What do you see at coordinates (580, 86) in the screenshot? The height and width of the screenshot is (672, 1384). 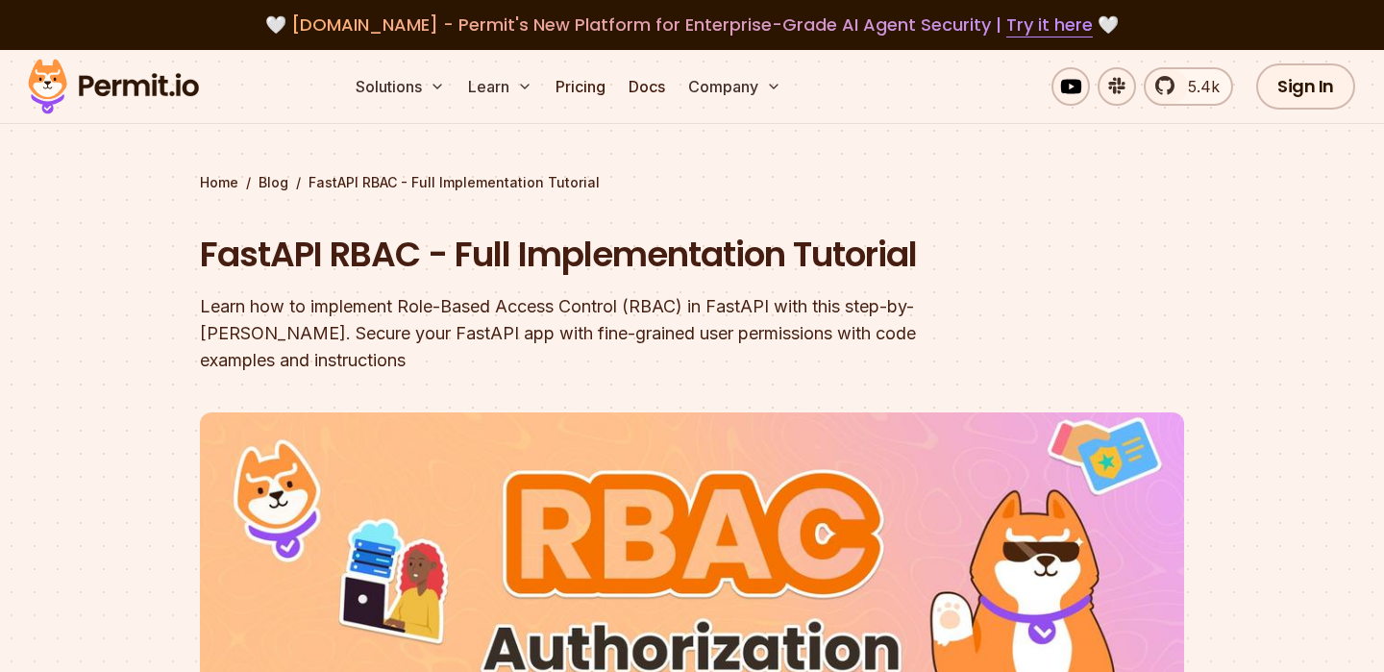 I see `a: Pricing` at bounding box center [580, 86].